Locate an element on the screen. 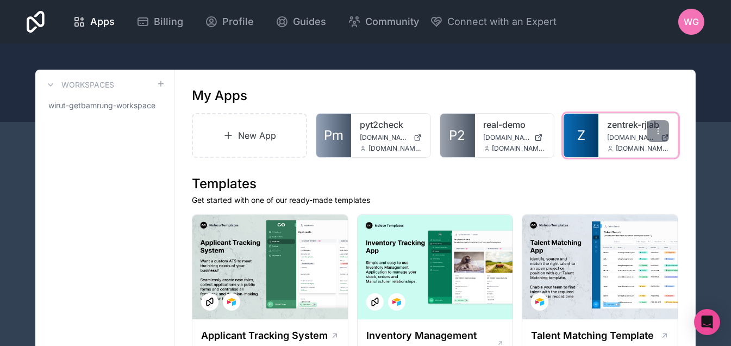 This screenshot has height=346, width=731. span: Guides is located at coordinates (309, 22).